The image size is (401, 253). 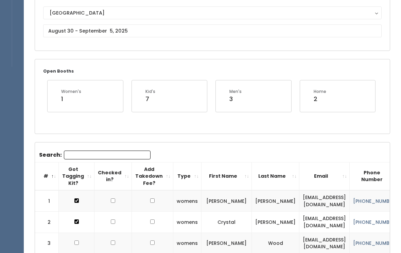 I want to click on div: 1, so click(x=71, y=99).